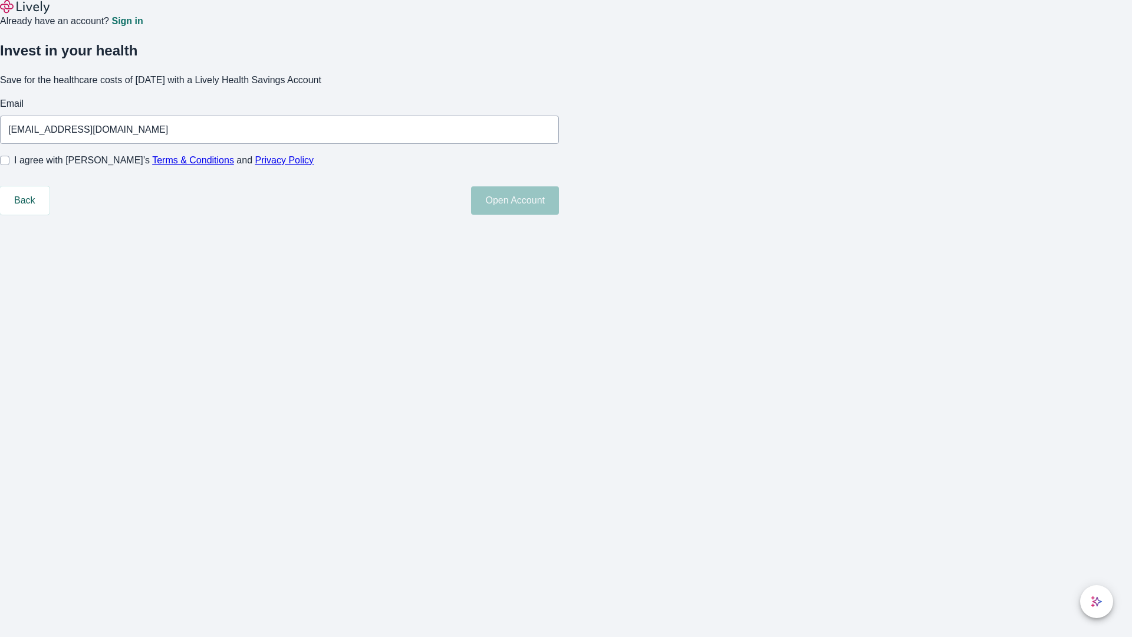  What do you see at coordinates (127, 21) in the screenshot?
I see `a: Sign in` at bounding box center [127, 21].